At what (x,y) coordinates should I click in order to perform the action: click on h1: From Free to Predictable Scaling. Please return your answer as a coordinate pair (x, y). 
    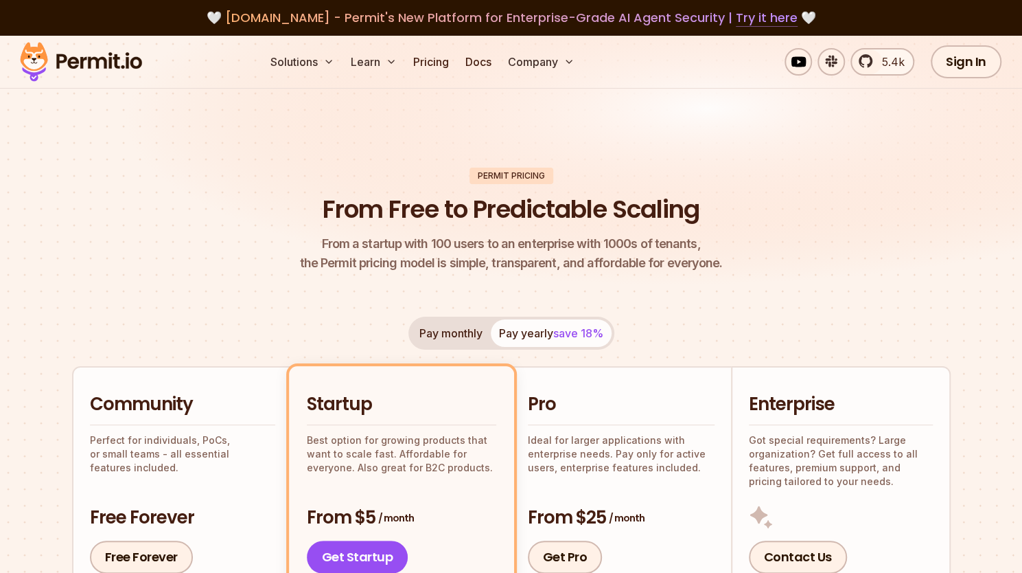
    Looking at the image, I should click on (511, 209).